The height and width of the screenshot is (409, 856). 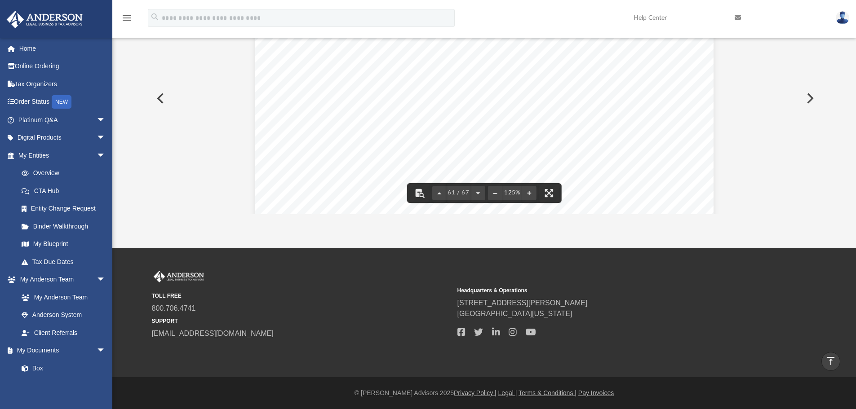 What do you see at coordinates (62, 102) in the screenshot?
I see `a: Order StatusNEW` at bounding box center [62, 102].